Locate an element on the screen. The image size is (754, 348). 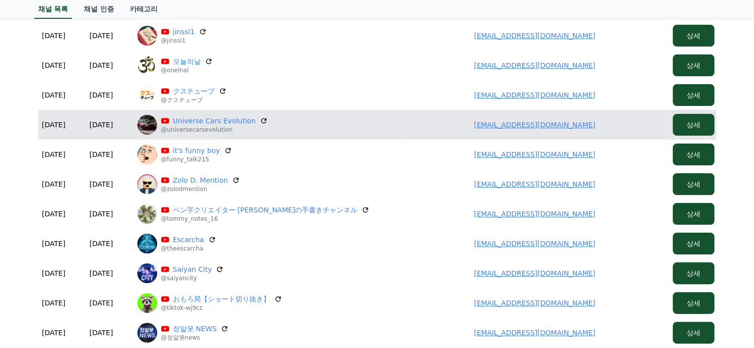
img: クスチューブ is located at coordinates (147, 95).